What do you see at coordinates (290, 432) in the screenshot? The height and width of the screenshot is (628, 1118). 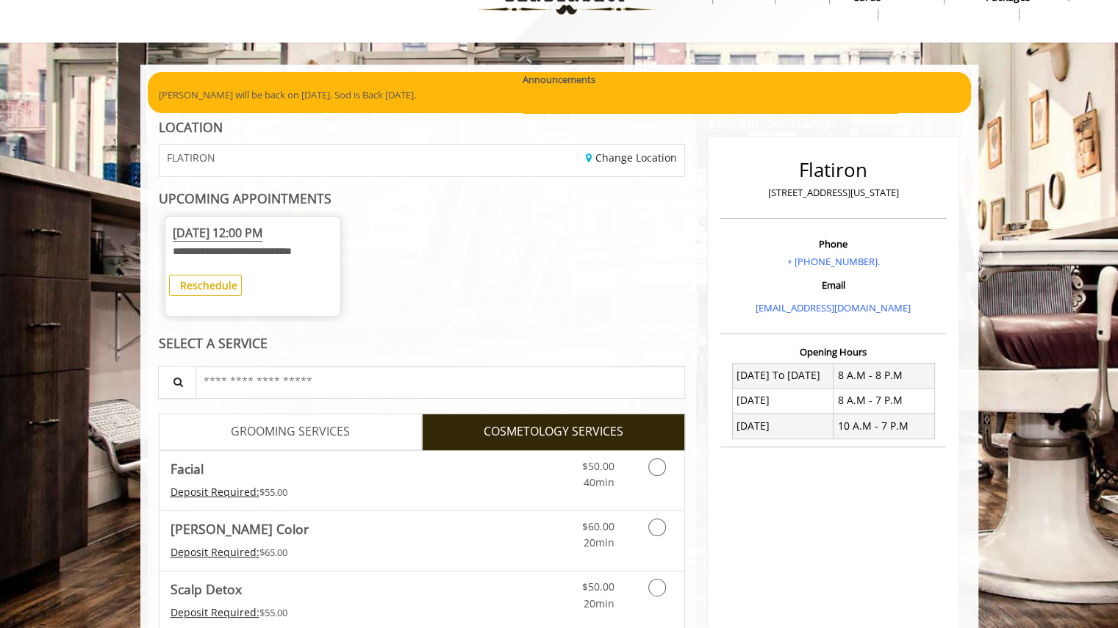 I see `span: GROOMING SERVICES` at bounding box center [290, 432].